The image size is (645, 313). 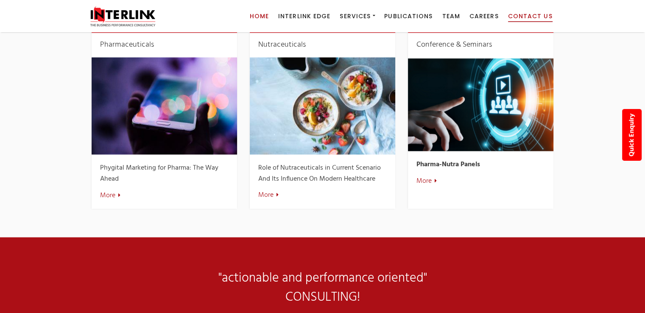 What do you see at coordinates (451, 16) in the screenshot?
I see `span: Team` at bounding box center [451, 16].